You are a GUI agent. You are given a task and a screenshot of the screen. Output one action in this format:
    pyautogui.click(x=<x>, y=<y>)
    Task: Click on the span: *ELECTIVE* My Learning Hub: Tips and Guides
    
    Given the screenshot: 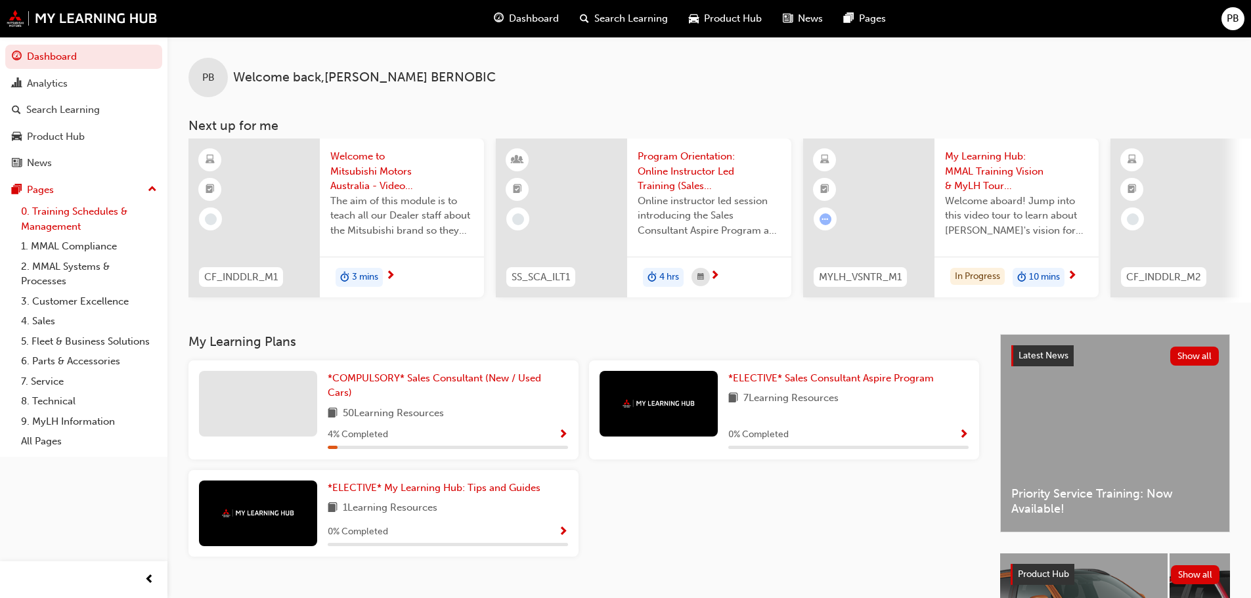 What is the action you would take?
    pyautogui.click(x=434, y=488)
    